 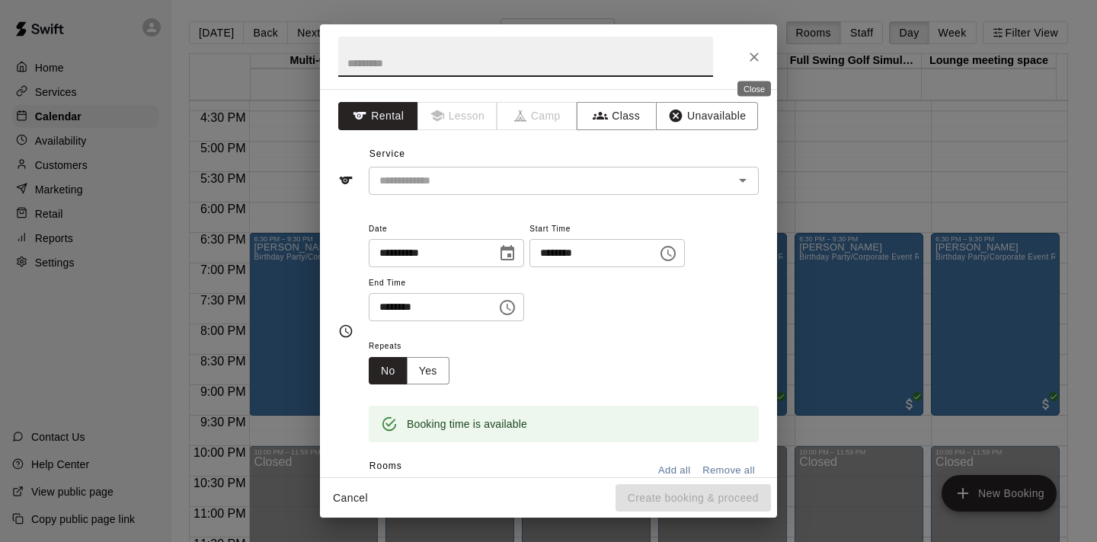 I want to click on button: Unavailable, so click(x=707, y=116).